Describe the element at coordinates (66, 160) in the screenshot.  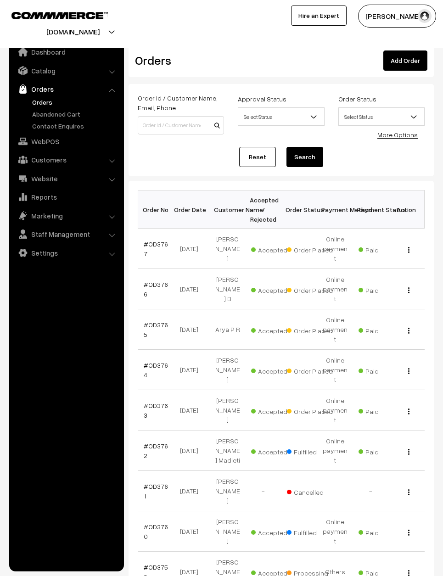
I see `a: Customers` at that location.